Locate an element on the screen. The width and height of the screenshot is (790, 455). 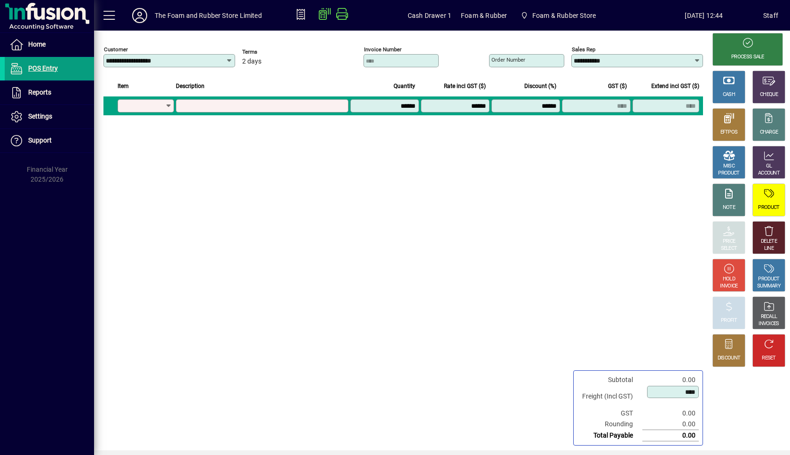
div: NOTE is located at coordinates (729, 207).